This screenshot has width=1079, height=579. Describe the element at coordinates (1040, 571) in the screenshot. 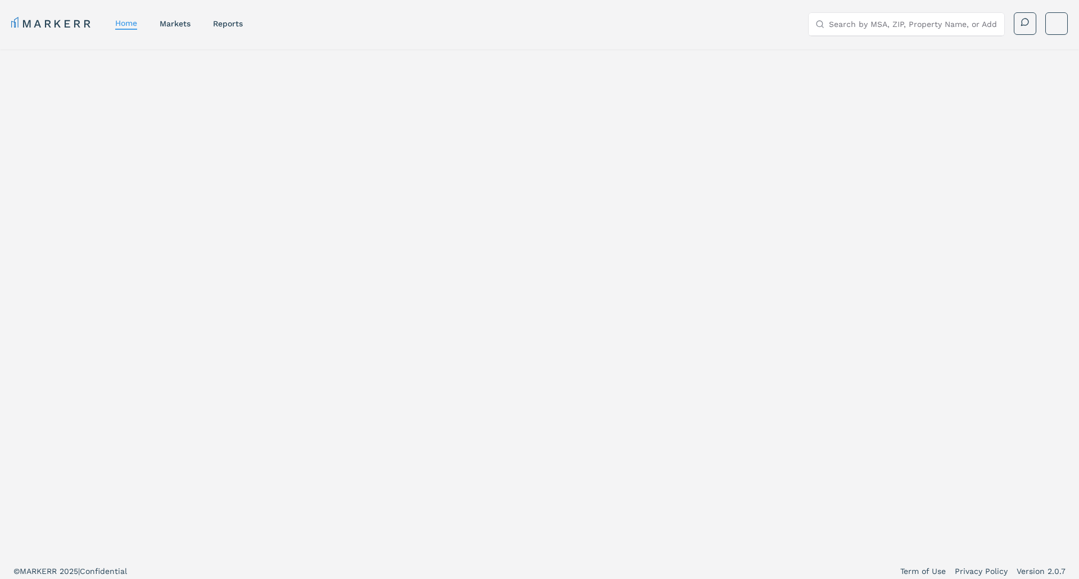

I see `a: Version 2.0.7` at that location.